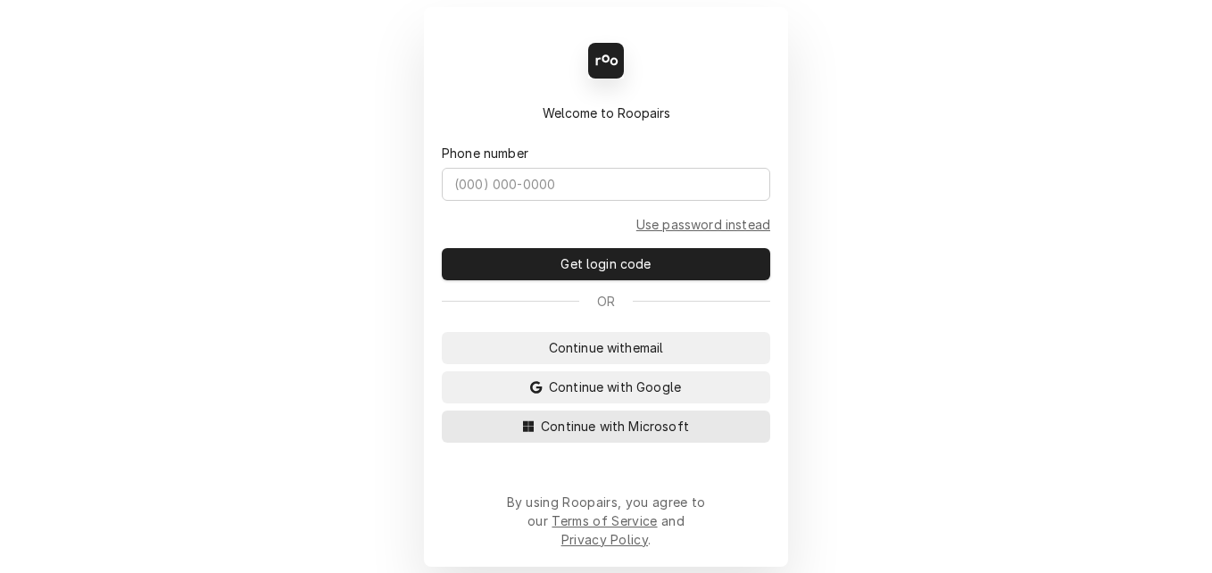  I want to click on div: By using Roopairs, you agree to our and ., so click(606, 520).